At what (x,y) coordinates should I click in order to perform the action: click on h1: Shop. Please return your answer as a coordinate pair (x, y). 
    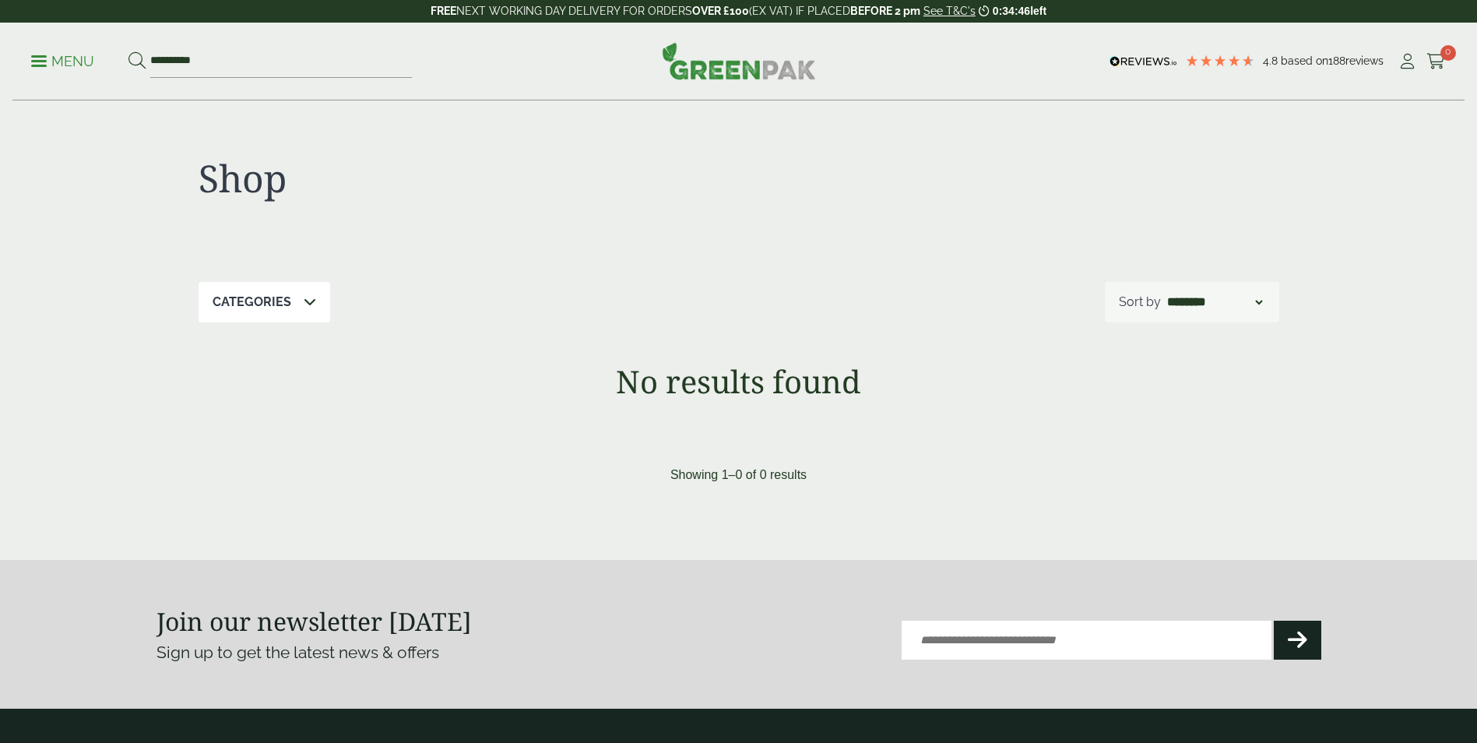
    Looking at the image, I should click on (469, 178).